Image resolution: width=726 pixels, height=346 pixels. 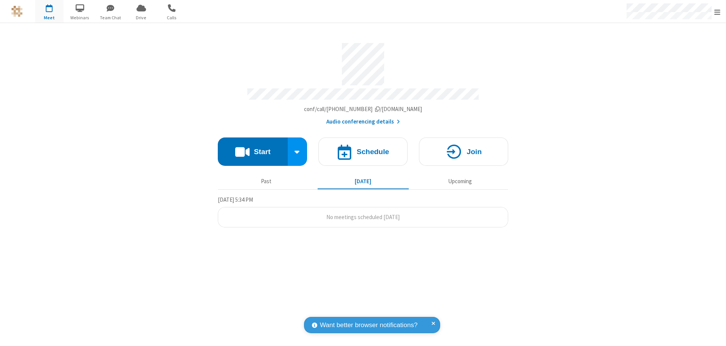 I want to click on section: Account details, so click(x=363, y=82).